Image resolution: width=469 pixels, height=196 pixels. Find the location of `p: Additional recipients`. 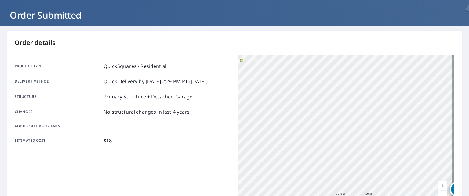

p: Additional recipients is located at coordinates (58, 126).